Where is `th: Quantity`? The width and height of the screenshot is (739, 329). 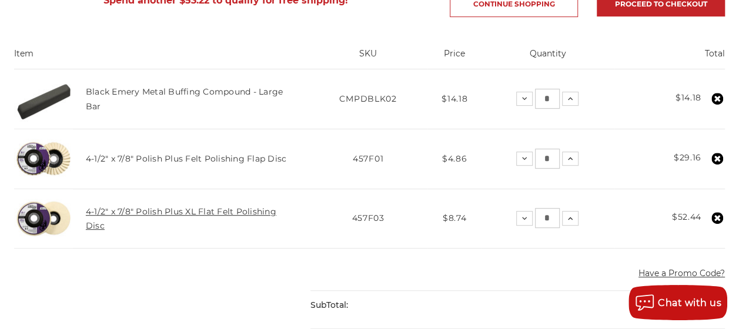
th: Quantity is located at coordinates (548, 58).